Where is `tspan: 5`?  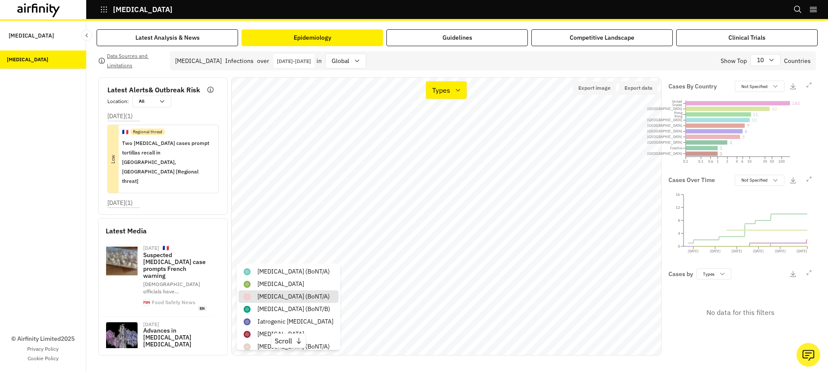 tspan: 5 is located at coordinates (744, 137).